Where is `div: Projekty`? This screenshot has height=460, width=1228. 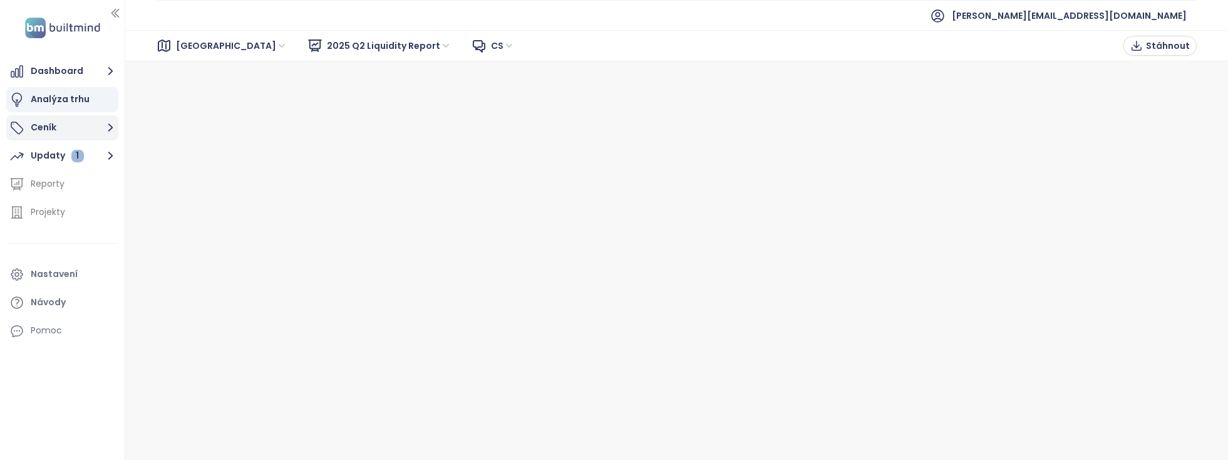 div: Projekty is located at coordinates (48, 212).